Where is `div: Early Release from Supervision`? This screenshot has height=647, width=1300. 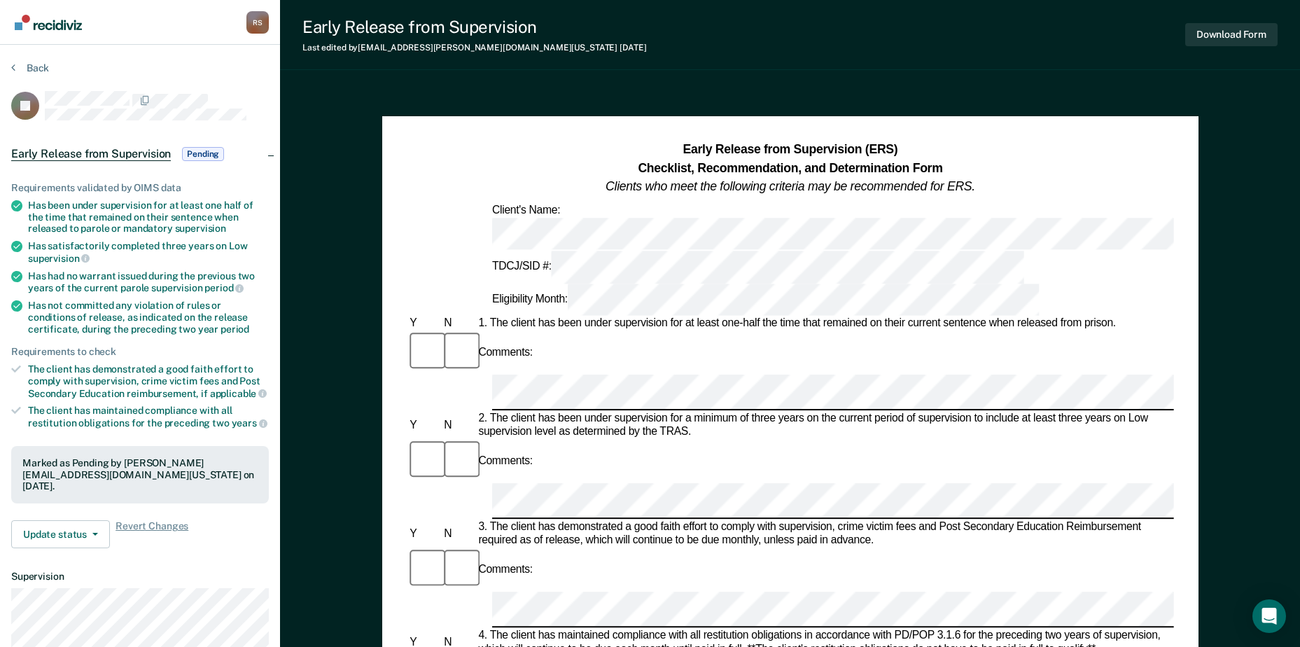 div: Early Release from Supervision is located at coordinates (474, 27).